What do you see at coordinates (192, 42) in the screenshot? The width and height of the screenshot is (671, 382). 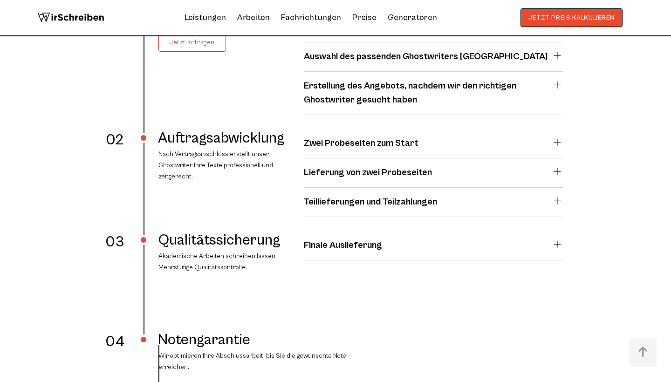 I see `span: Jetzt anfragen` at bounding box center [192, 42].